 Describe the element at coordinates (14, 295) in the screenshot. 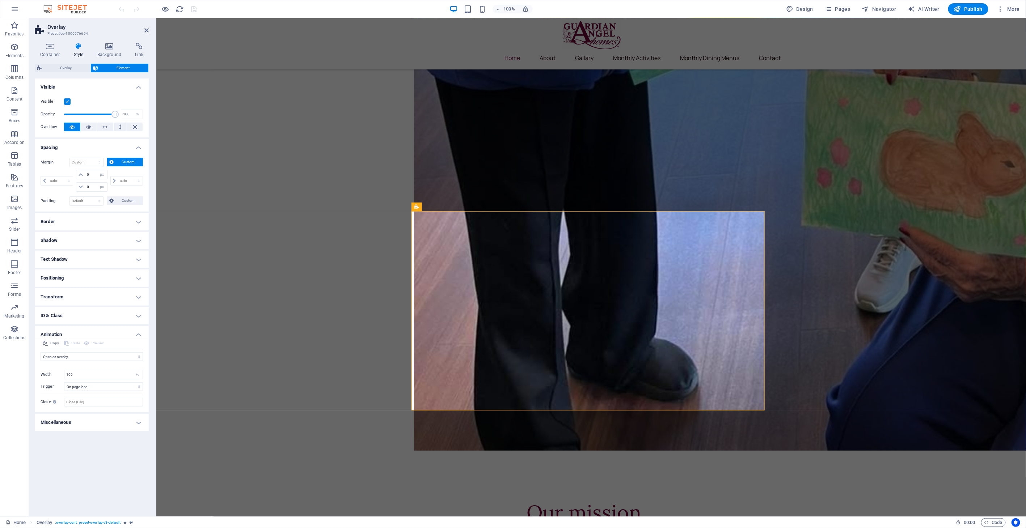

I see `p: Forms` at that location.